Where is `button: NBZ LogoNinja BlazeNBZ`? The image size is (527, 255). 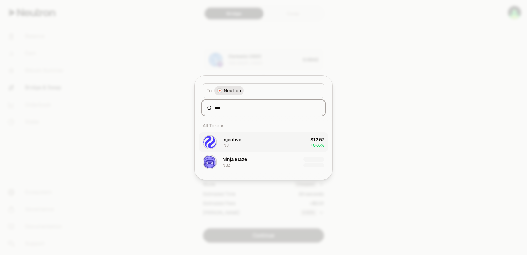
button: NBZ LogoNinja BlazeNBZ is located at coordinates (264, 162).